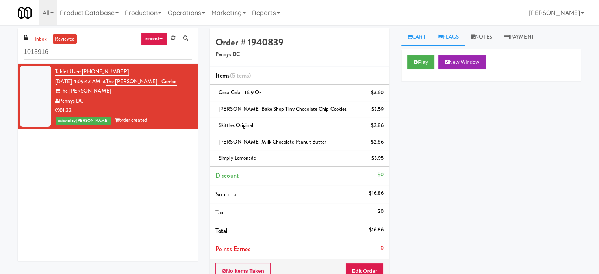 The width and height of the screenshot is (599, 274). What do you see at coordinates (378, 93) in the screenshot?
I see `div: $3.60` at bounding box center [378, 93].